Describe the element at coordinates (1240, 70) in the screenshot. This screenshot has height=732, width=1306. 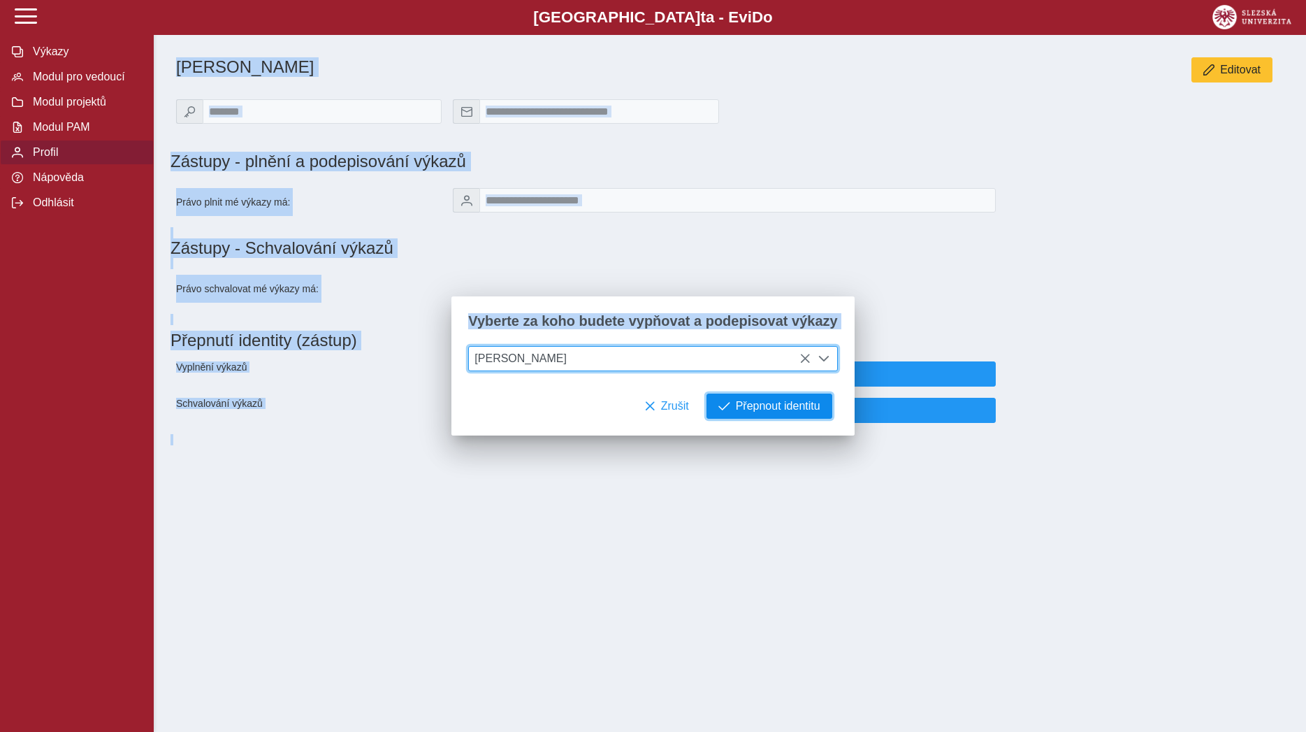
I see `span: Editovat` at that location.